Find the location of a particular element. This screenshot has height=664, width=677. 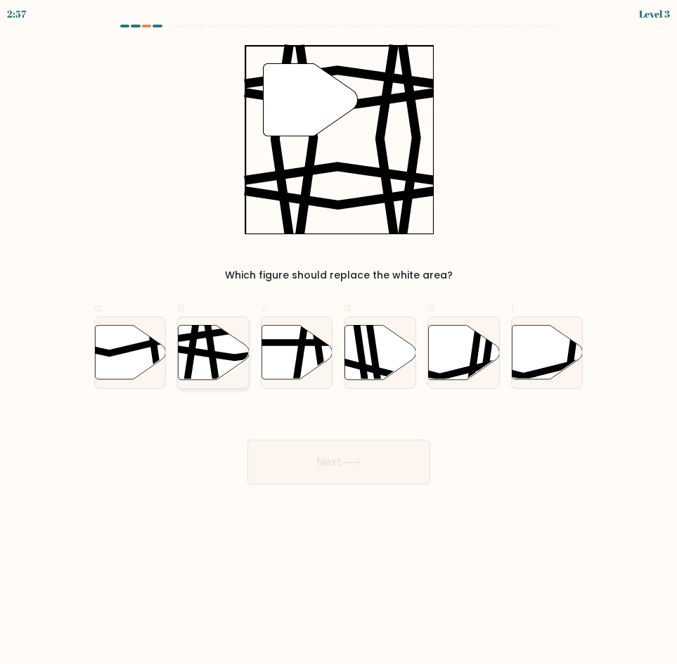

button: Next is located at coordinates (339, 462).